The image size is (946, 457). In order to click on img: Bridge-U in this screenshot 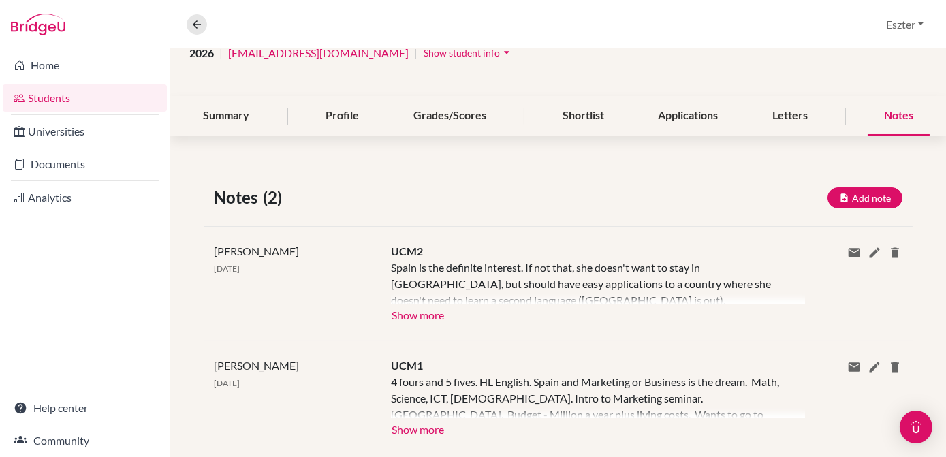, I will do `click(38, 25)`.